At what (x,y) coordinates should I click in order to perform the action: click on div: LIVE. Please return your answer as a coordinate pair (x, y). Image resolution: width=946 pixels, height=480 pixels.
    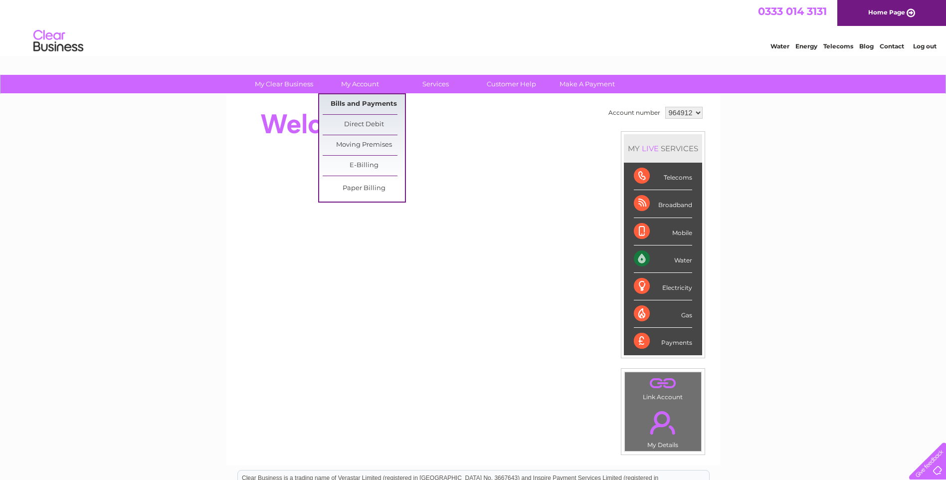
    Looking at the image, I should click on (650, 148).